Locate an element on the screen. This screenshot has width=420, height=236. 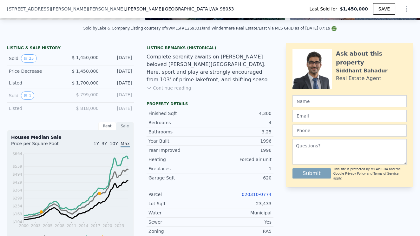
tspan: 2011 is located at coordinates (71, 225).